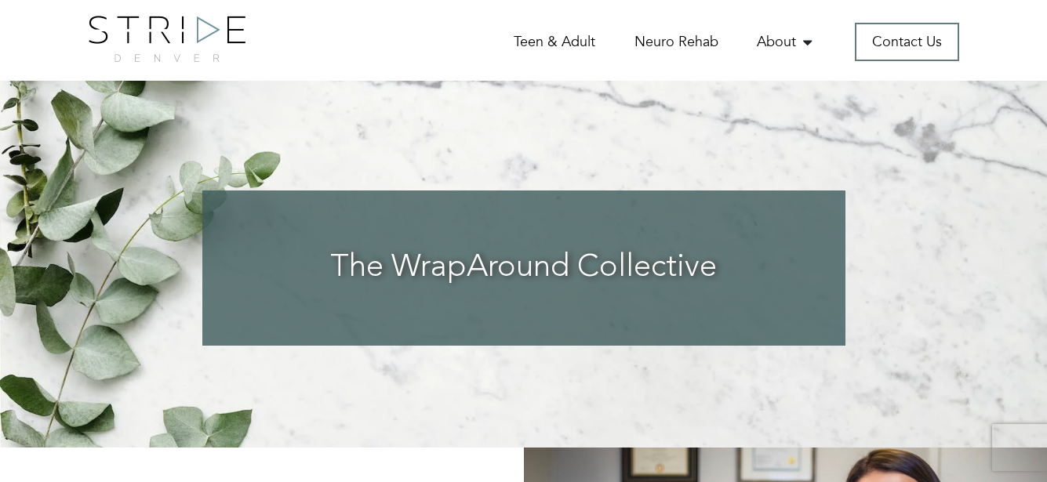 This screenshot has height=482, width=1047. I want to click on a: Teen & Adult, so click(554, 42).